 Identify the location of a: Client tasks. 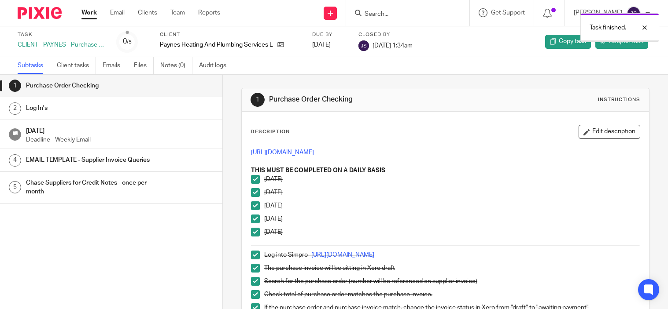
(76, 66).